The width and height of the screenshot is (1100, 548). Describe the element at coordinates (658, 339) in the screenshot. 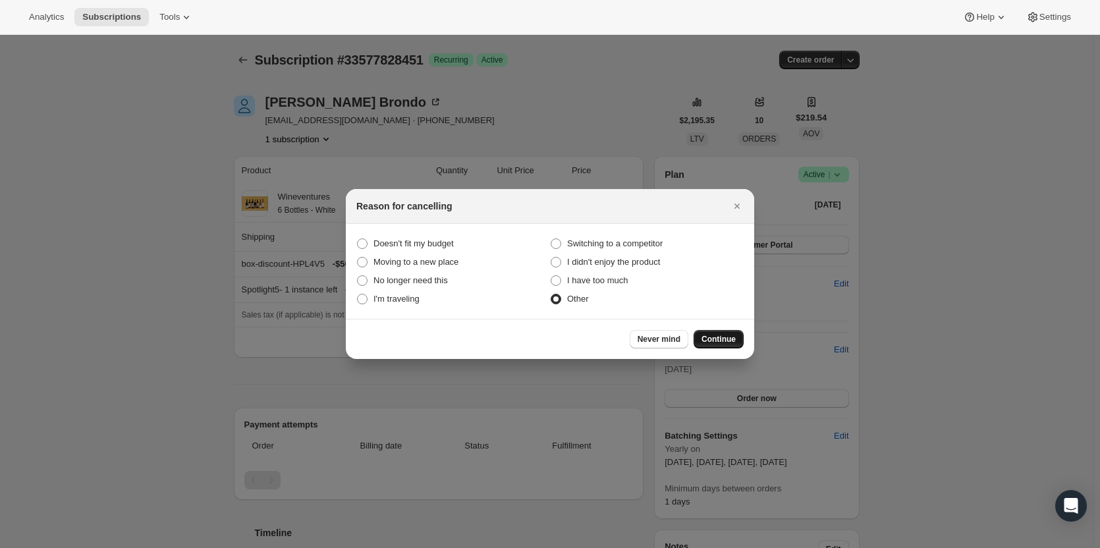

I see `span: Never mind` at that location.